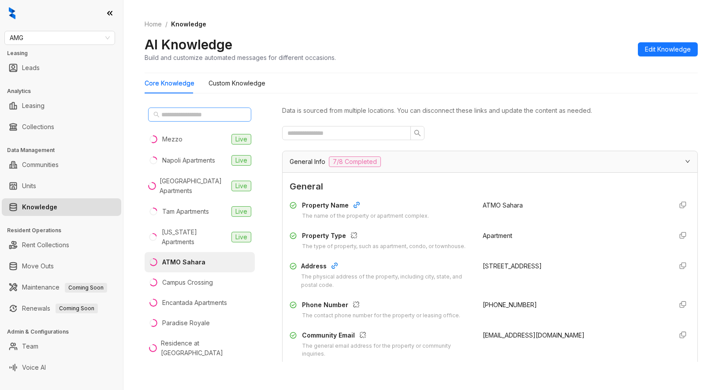  I want to click on div: Tam Apartments, so click(186, 212).